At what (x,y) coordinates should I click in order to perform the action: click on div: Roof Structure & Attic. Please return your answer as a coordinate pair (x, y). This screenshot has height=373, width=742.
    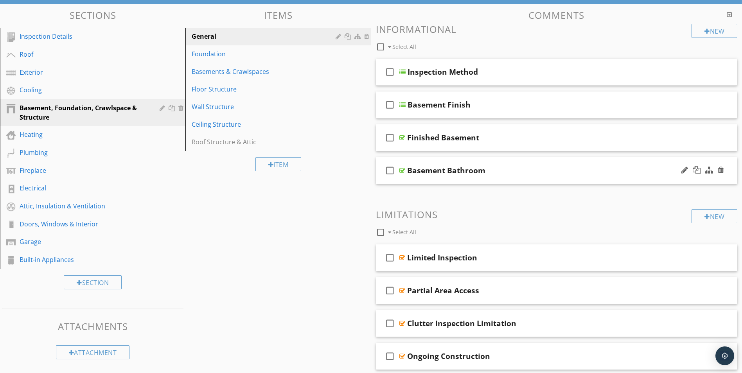
    Looking at the image, I should click on (264, 142).